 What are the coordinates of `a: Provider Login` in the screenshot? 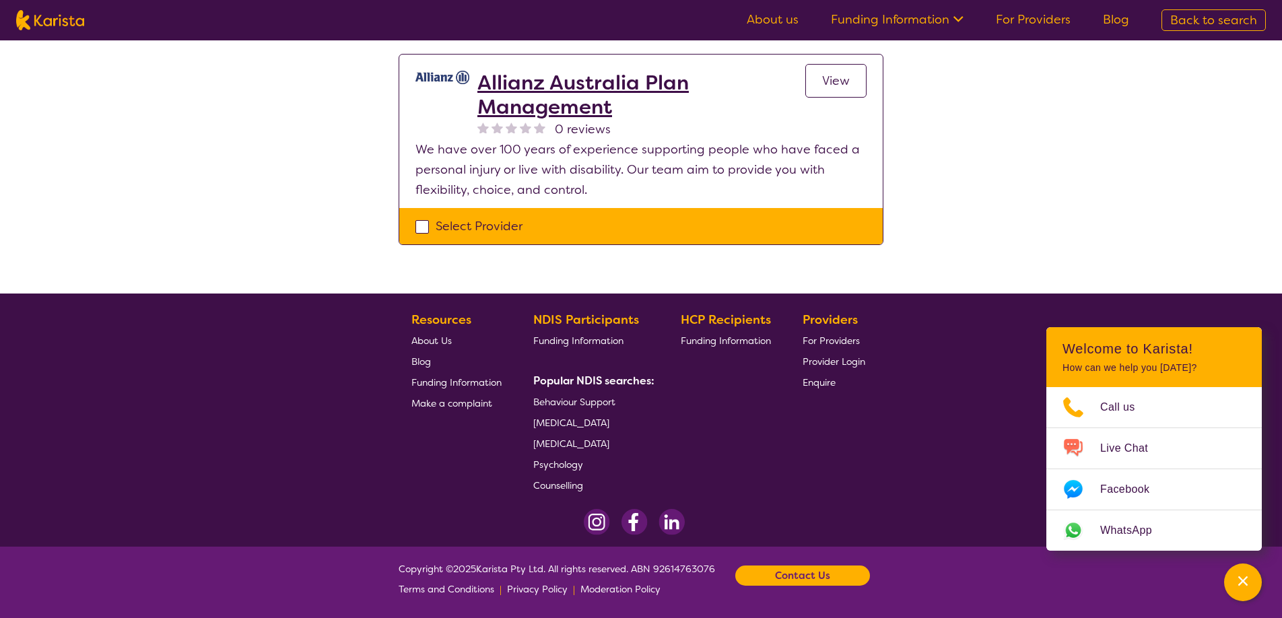 It's located at (834, 361).